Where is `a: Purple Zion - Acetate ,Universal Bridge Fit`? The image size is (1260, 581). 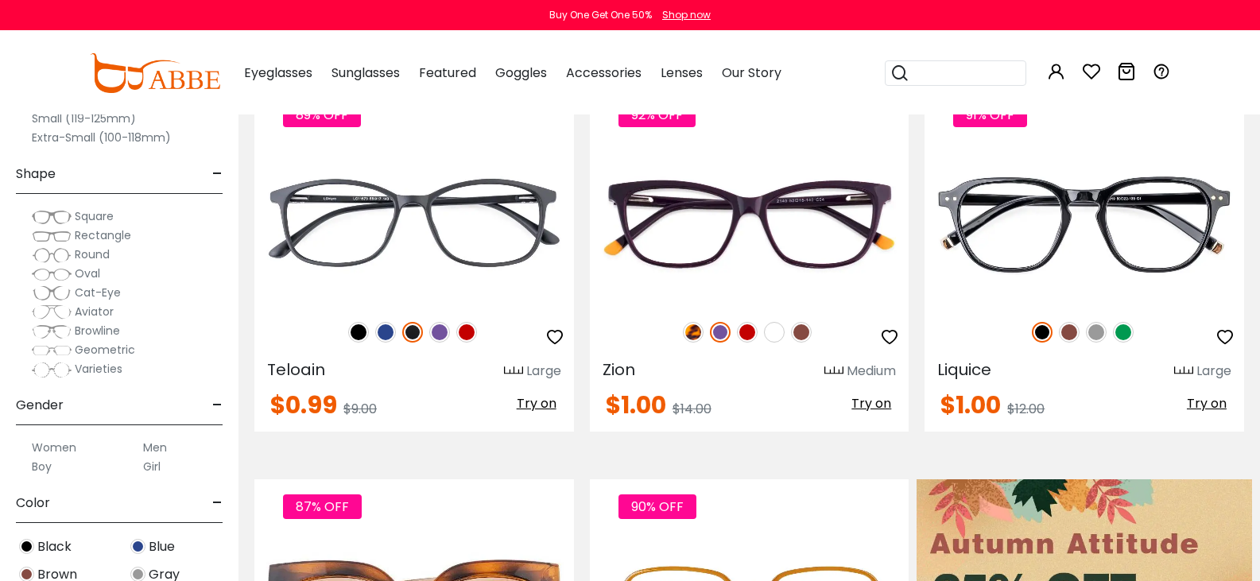
a: Purple Zion - Acetate ,Universal Bridge Fit is located at coordinates (750, 224).